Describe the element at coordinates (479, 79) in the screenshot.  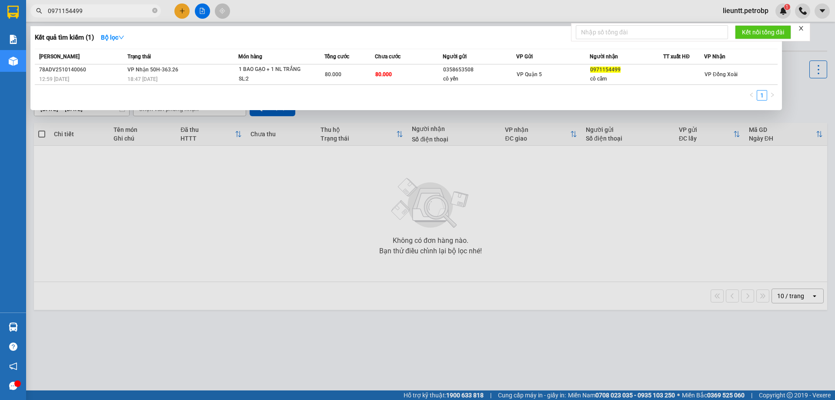
I see `div: cô yến` at that location.